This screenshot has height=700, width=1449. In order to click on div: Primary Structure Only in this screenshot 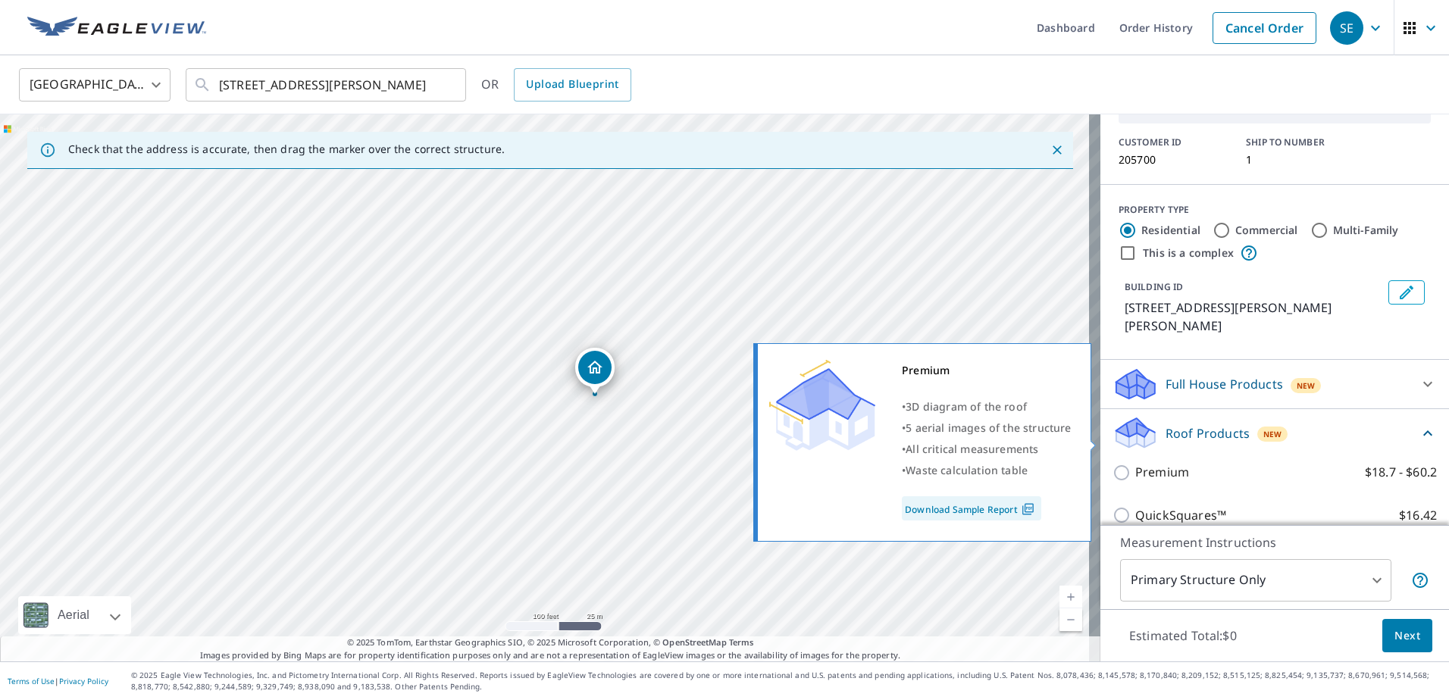, I will do `click(1256, 581)`.